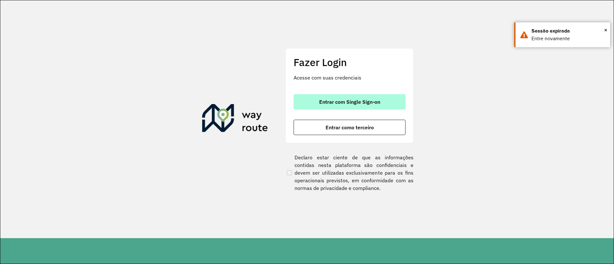 The image size is (614, 264). Describe the element at coordinates (606, 30) in the screenshot. I see `button: Close` at that location.